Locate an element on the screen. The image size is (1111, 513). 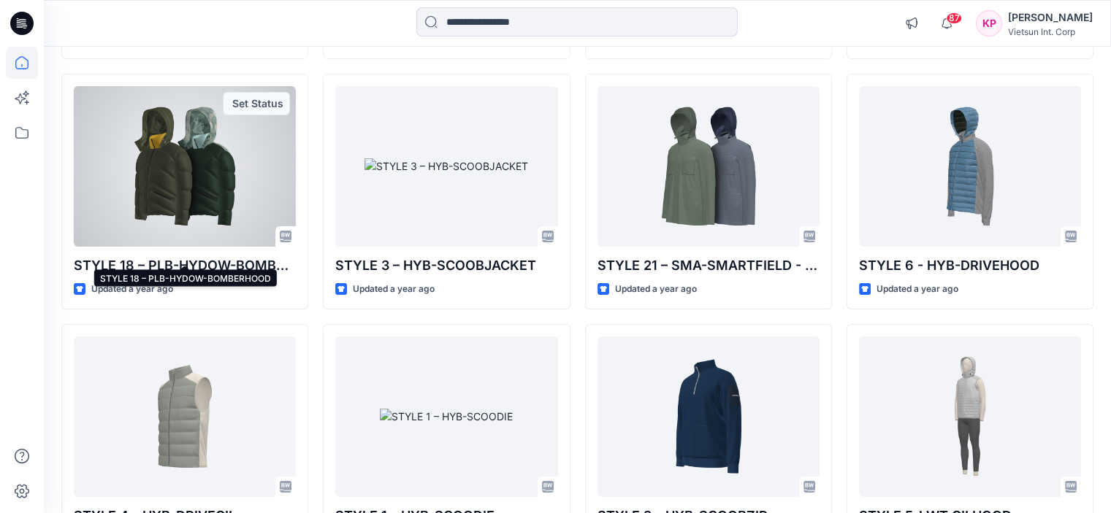
div: KP is located at coordinates (989, 23).